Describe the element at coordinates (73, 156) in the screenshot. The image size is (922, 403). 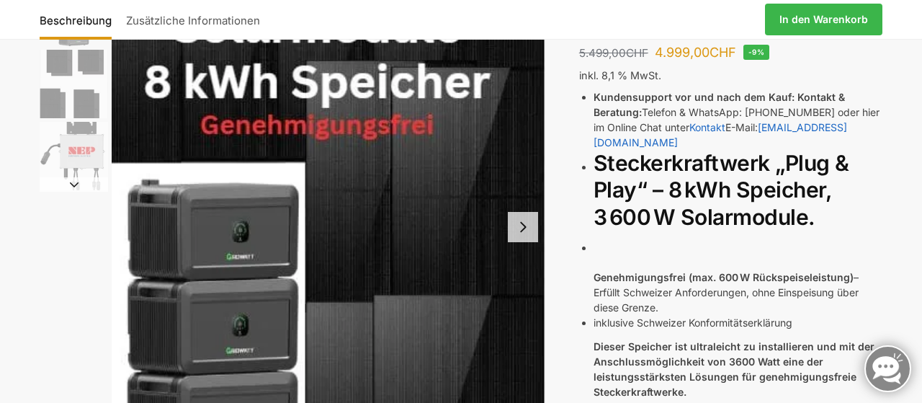
I see `img: NEP_800` at that location.